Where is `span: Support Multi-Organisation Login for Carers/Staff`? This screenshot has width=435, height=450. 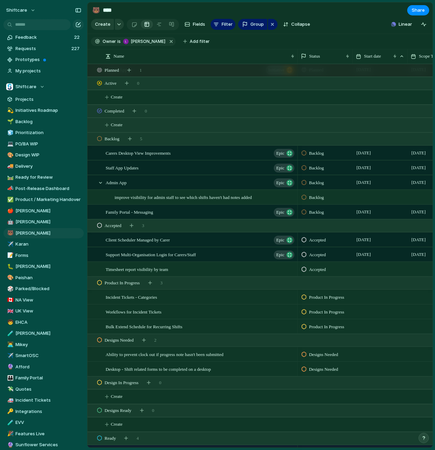 span: Support Multi-Organisation Login for Carers/Staff is located at coordinates (150, 254).